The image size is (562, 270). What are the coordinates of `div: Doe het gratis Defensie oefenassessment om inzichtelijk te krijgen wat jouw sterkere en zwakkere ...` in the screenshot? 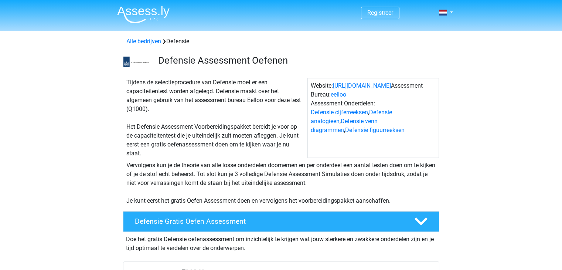 It's located at (281, 242).